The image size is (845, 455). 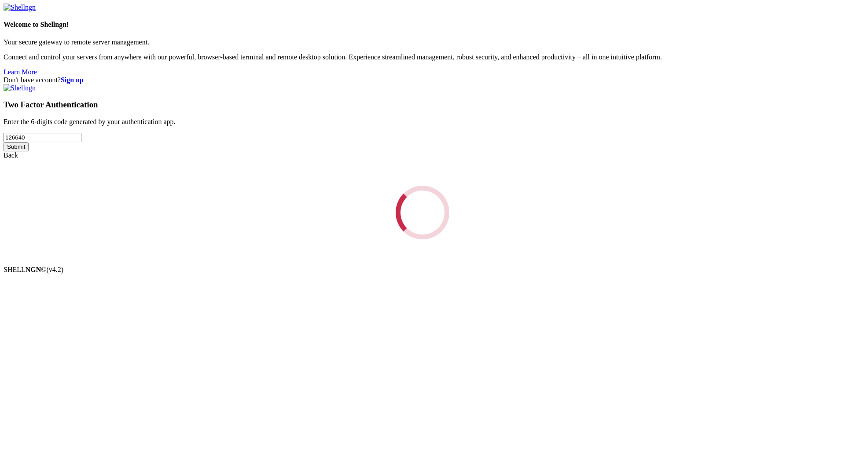 I want to click on strong: Sign up, so click(x=72, y=80).